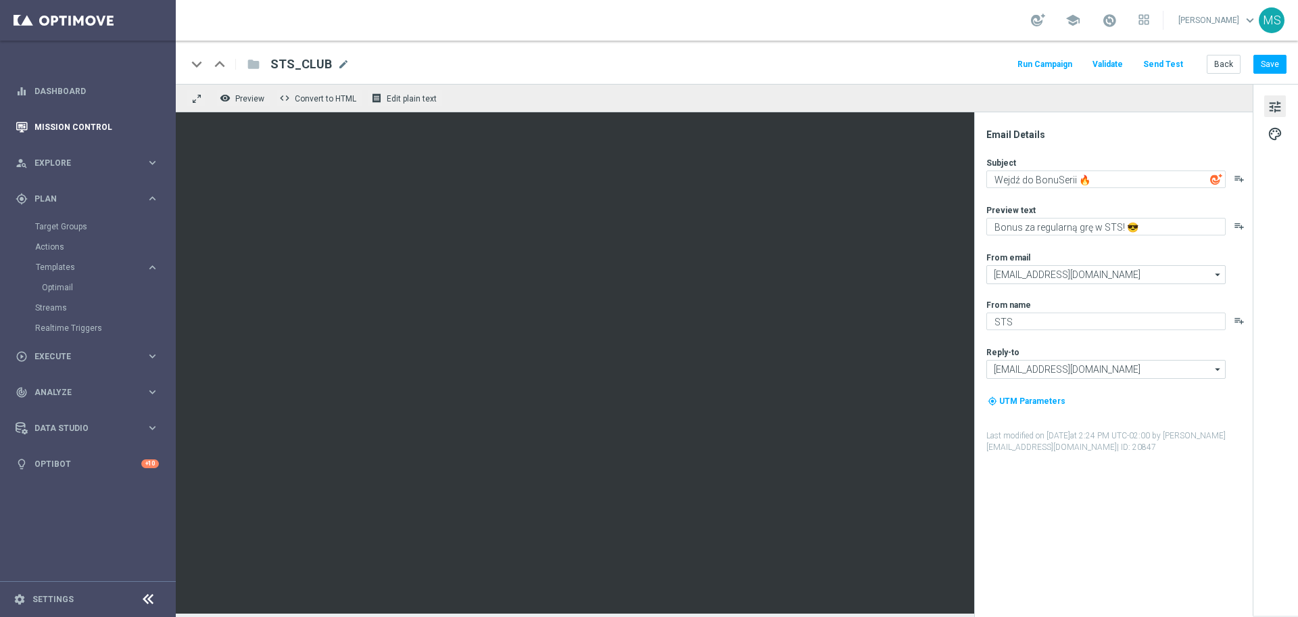 This screenshot has width=1298, height=617. What do you see at coordinates (1276, 134) in the screenshot?
I see `span: palette` at bounding box center [1276, 134].